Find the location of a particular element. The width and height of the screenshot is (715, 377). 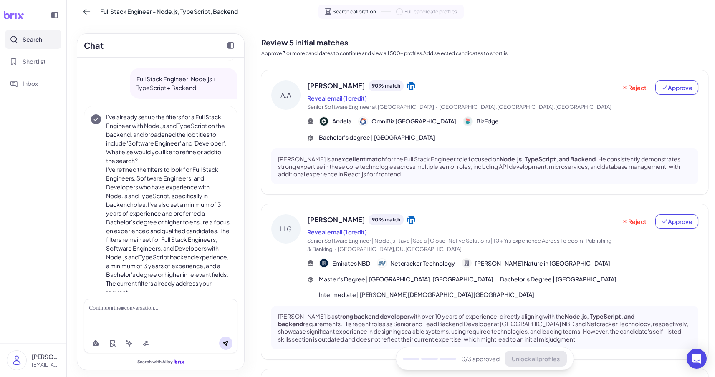

button: Inbox is located at coordinates (33, 83).